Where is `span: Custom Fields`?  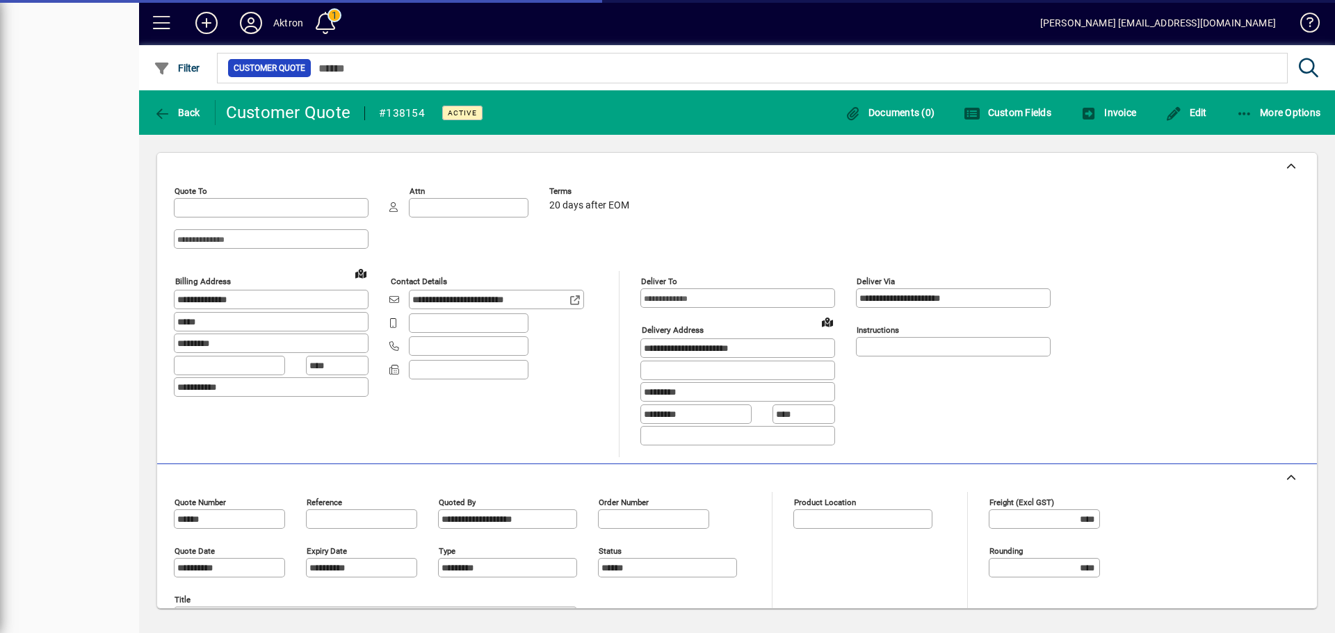
span: Custom Fields is located at coordinates (1007, 113).